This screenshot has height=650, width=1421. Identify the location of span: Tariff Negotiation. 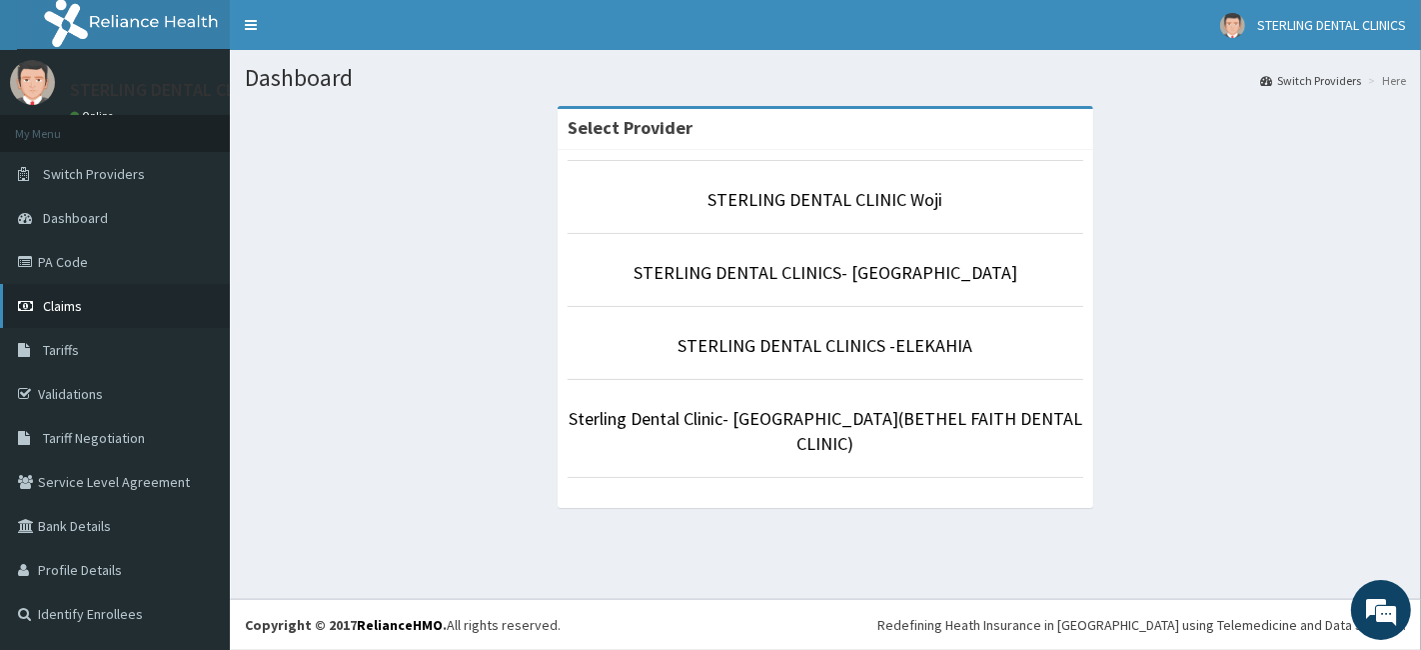
(94, 438).